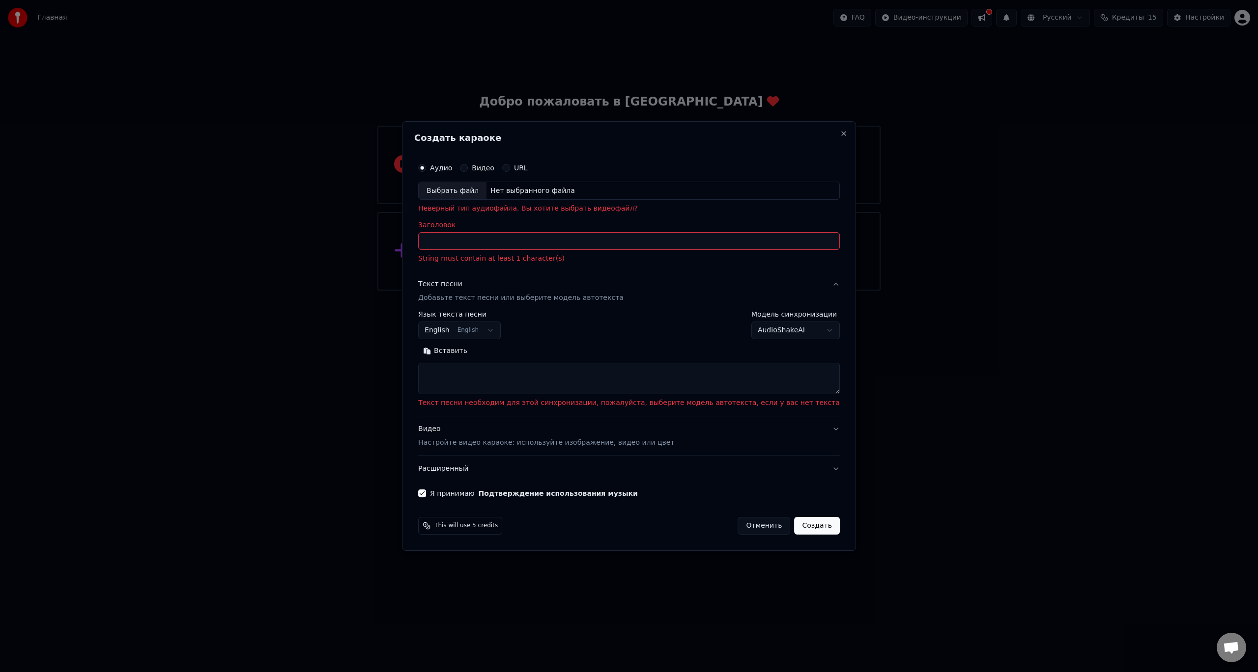  I want to click on p: Добавьте текст песни или выберите модель автотекста, so click(521, 299).